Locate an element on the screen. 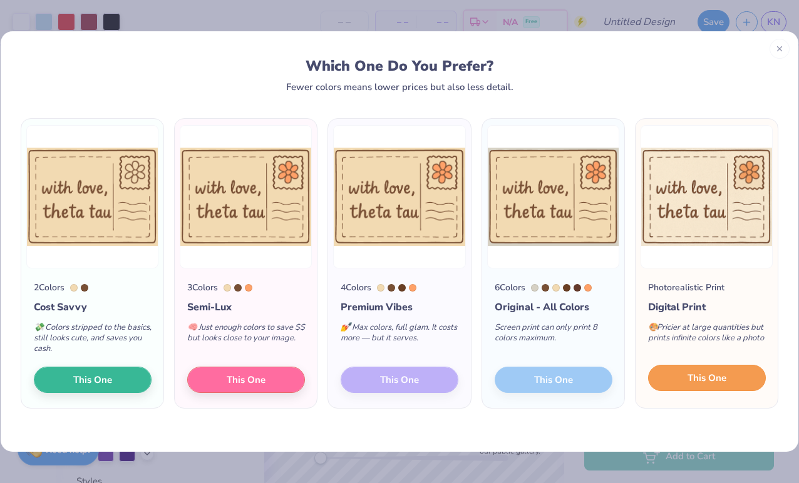 The height and width of the screenshot is (483, 799). img: 4 color option is located at coordinates (399, 197).